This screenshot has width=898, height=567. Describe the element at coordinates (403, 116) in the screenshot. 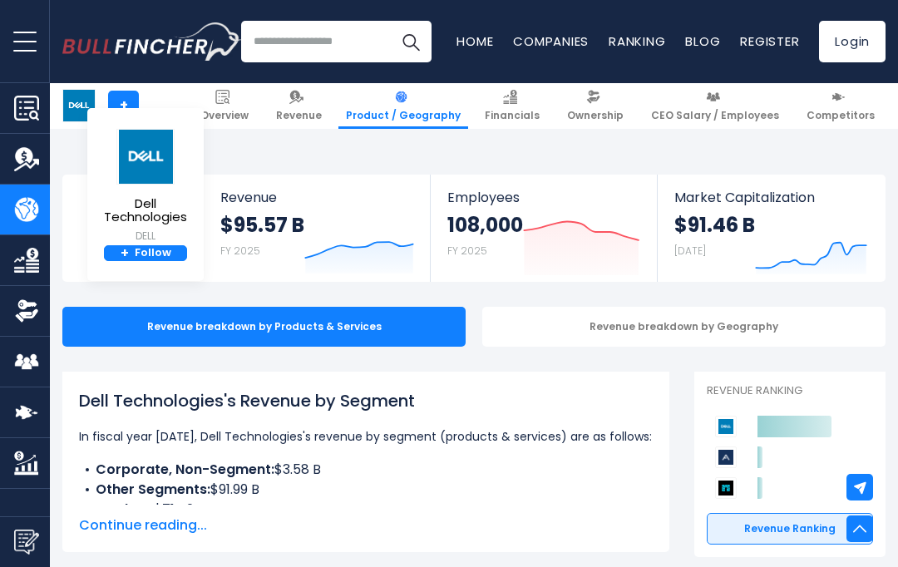

I see `span: Product / Geography` at that location.